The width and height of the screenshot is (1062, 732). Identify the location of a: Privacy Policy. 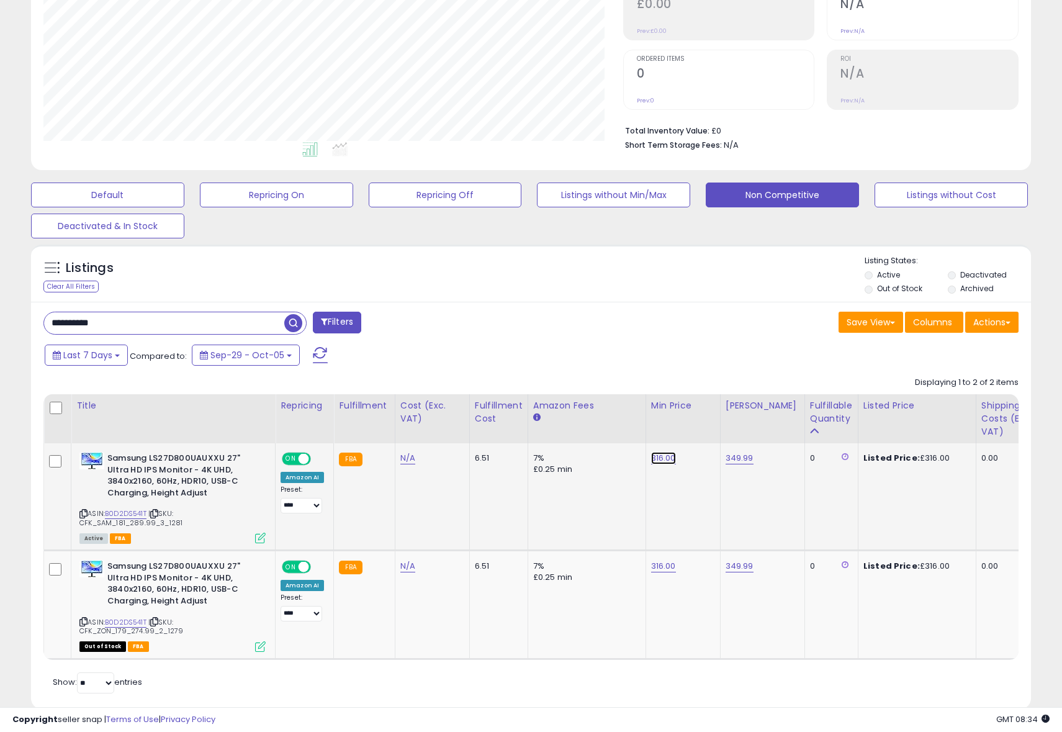
(188, 719).